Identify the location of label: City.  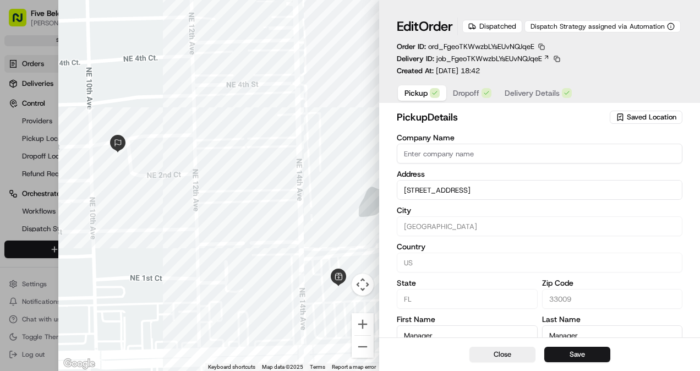
(539, 210).